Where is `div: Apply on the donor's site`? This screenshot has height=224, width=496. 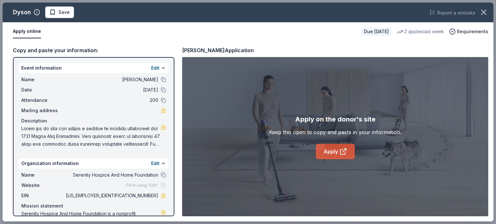
div: Apply on the donor's site is located at coordinates (335, 119).